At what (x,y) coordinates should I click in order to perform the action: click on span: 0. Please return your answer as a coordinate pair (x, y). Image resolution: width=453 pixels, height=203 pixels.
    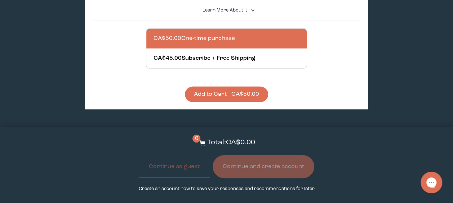
    Looking at the image, I should click on (197, 139).